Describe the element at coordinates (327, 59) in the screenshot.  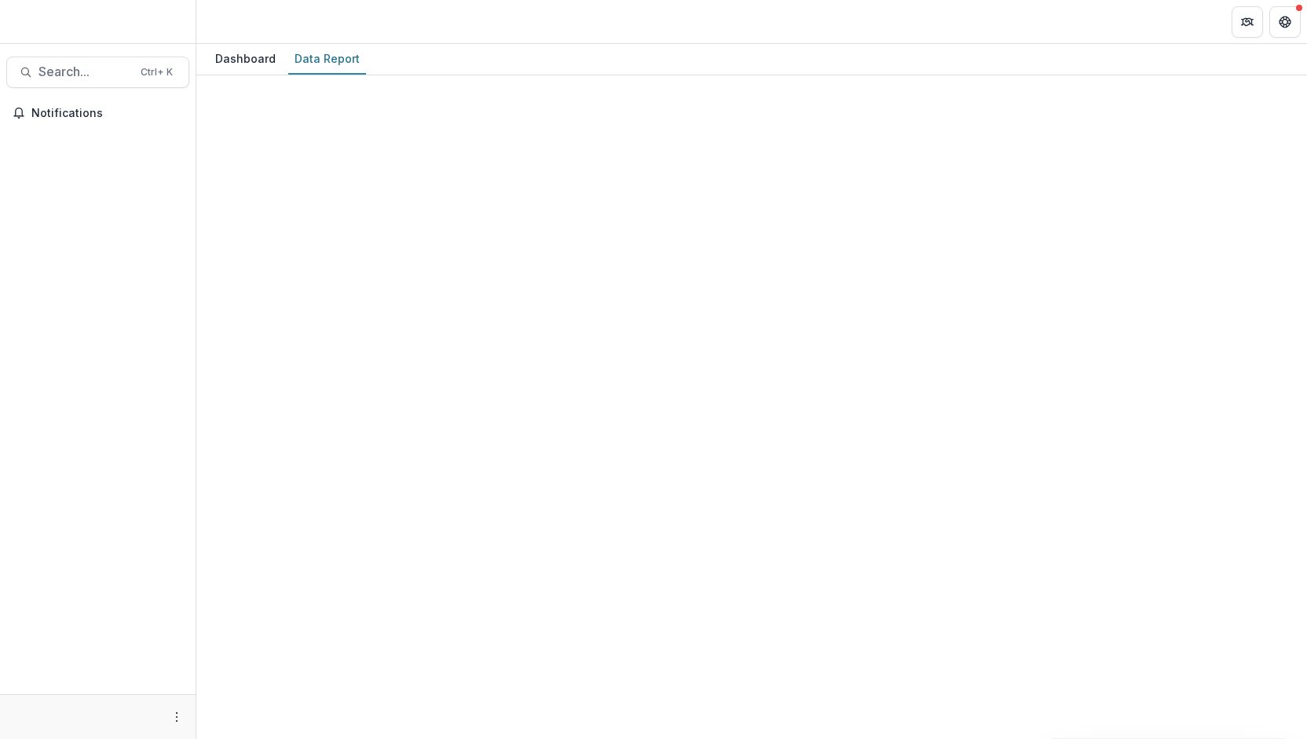
I see `a: Data Report` at that location.